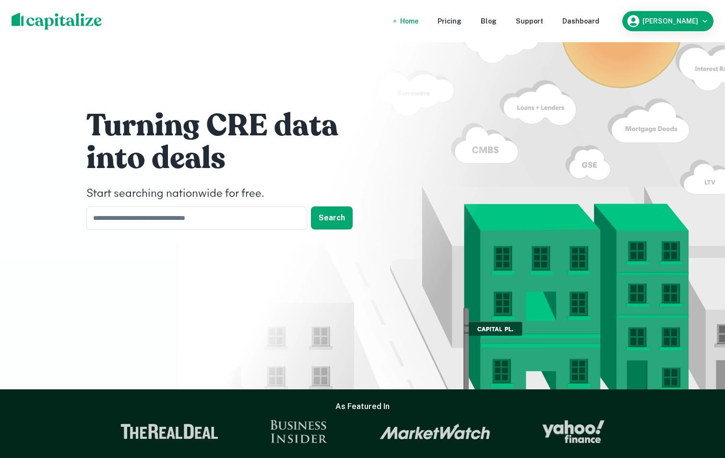 This screenshot has width=725, height=458. What do you see at coordinates (489, 21) in the screenshot?
I see `a: Blog` at bounding box center [489, 21].